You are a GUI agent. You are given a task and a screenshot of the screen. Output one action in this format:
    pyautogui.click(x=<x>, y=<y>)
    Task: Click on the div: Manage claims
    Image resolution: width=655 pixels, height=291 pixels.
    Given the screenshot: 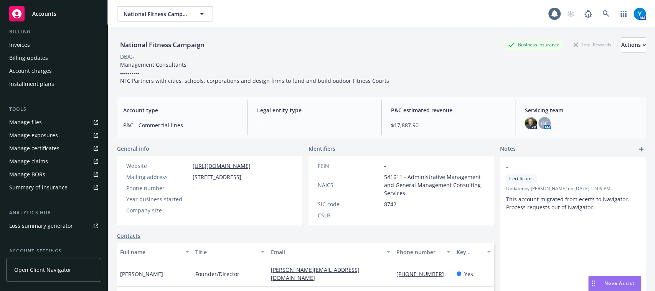 What is the action you would take?
    pyautogui.click(x=28, y=161)
    